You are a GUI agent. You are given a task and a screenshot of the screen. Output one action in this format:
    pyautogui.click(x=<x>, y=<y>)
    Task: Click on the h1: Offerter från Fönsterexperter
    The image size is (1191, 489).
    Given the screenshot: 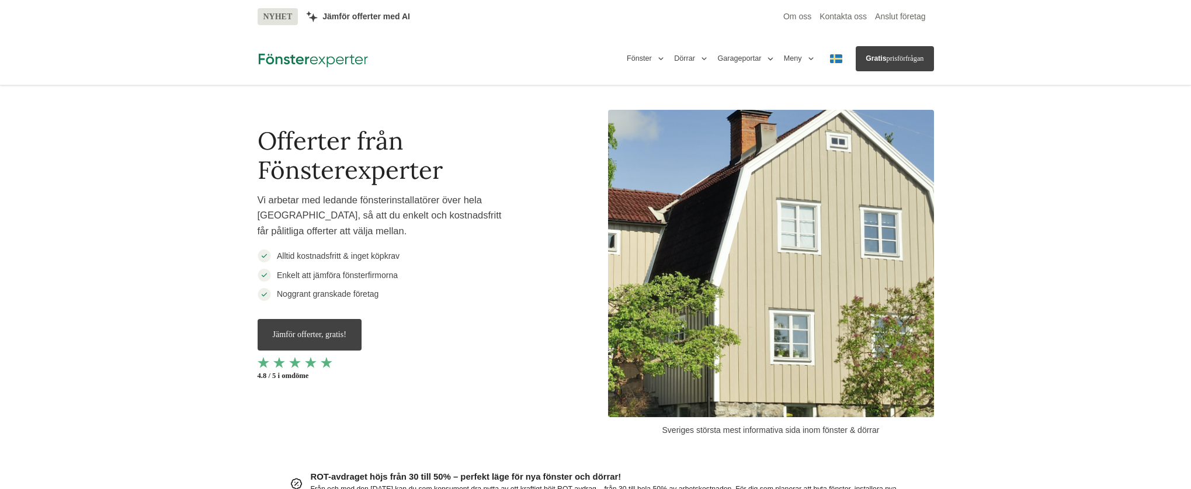 What is the action you would take?
    pyautogui.click(x=389, y=151)
    